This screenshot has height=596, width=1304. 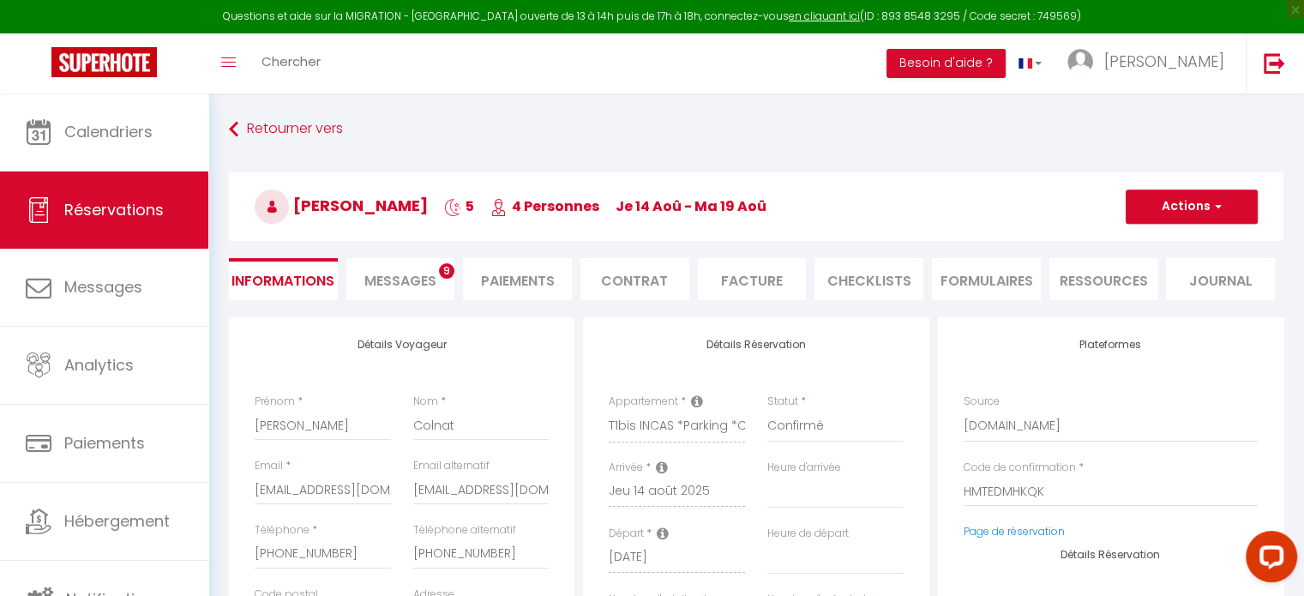 What do you see at coordinates (465, 530) in the screenshot?
I see `label: Téléphone alternatif` at bounding box center [465, 530].